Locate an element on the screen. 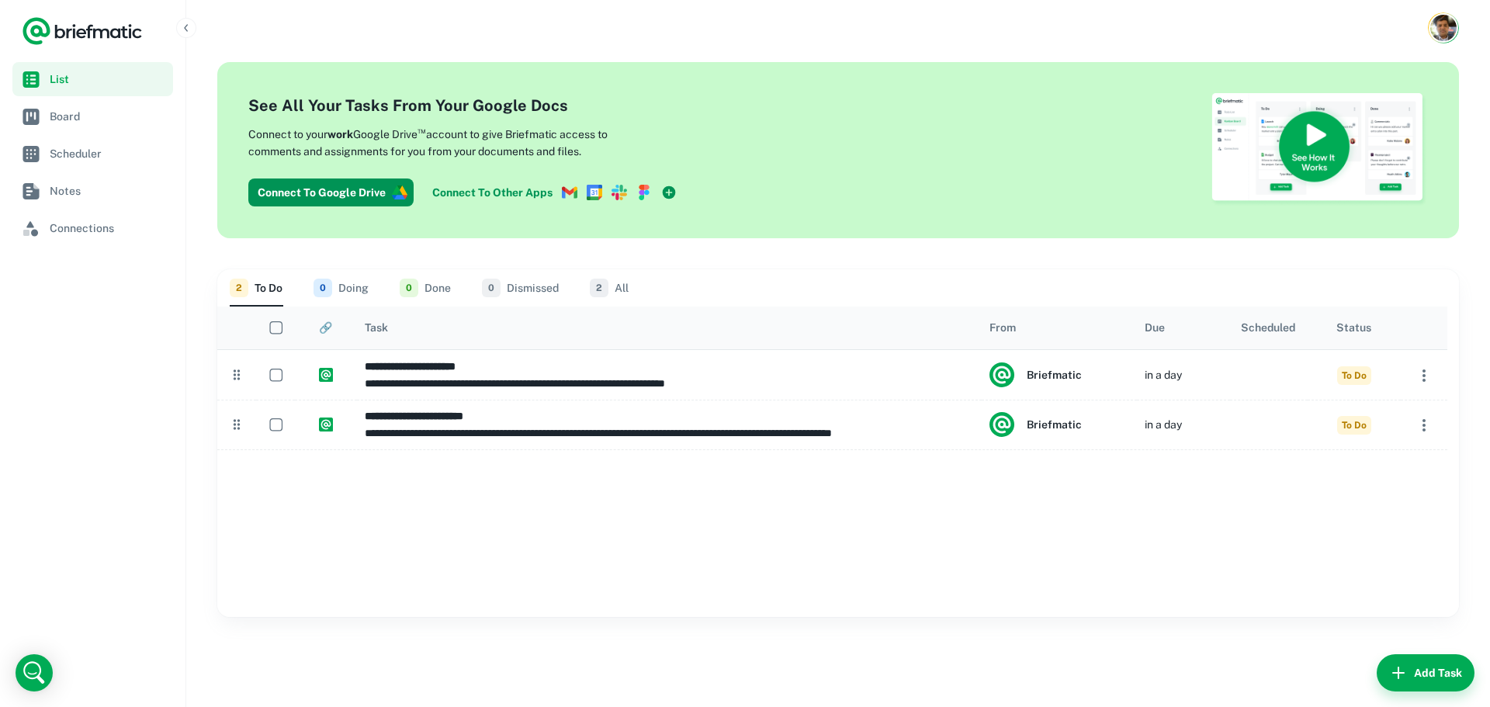  span: Board is located at coordinates (108, 116).